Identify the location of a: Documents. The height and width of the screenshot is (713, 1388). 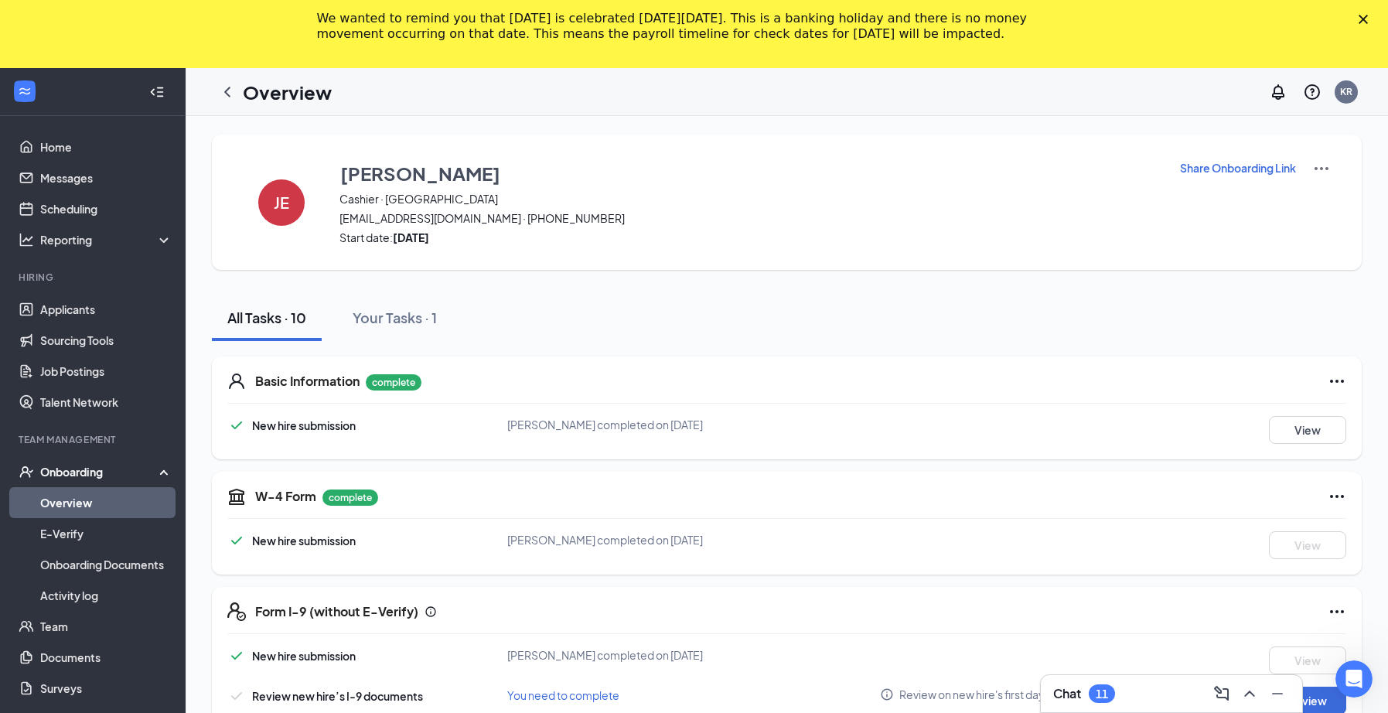
(106, 657).